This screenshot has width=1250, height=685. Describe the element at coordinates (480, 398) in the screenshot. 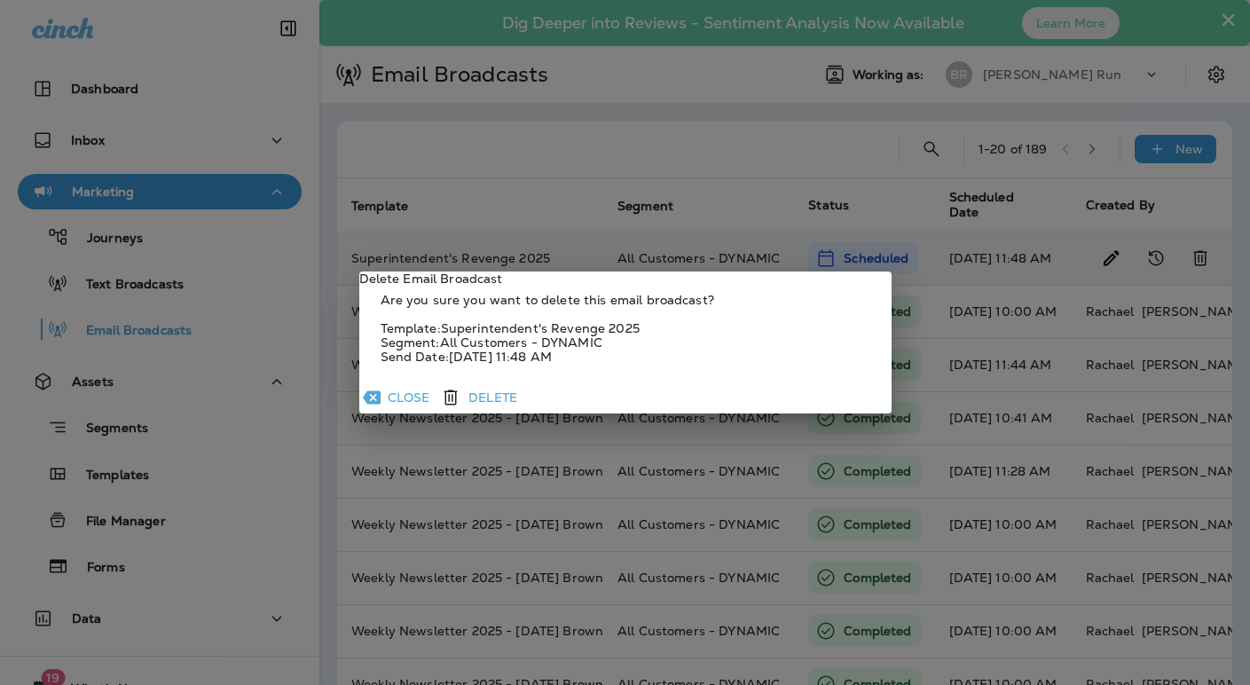

I see `button: Delete` at that location.